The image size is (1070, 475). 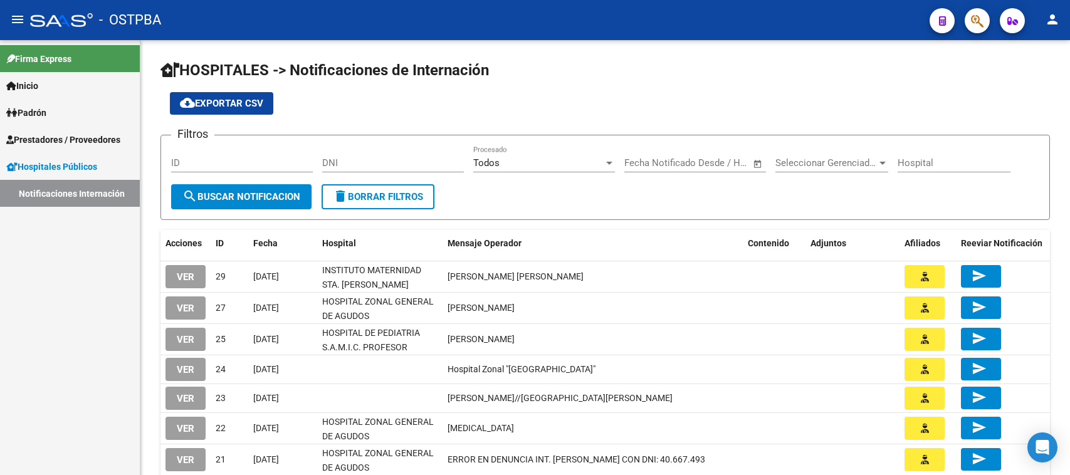 I want to click on mat-icon: menu, so click(x=18, y=19).